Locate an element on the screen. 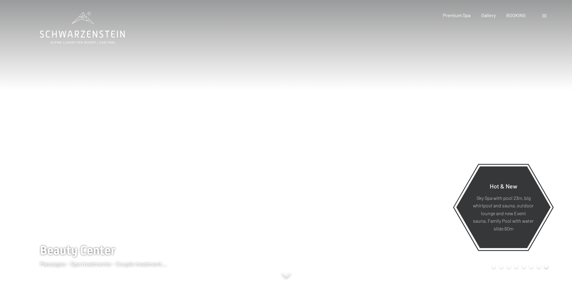  div: Carousel Page 7 is located at coordinates (538, 266).